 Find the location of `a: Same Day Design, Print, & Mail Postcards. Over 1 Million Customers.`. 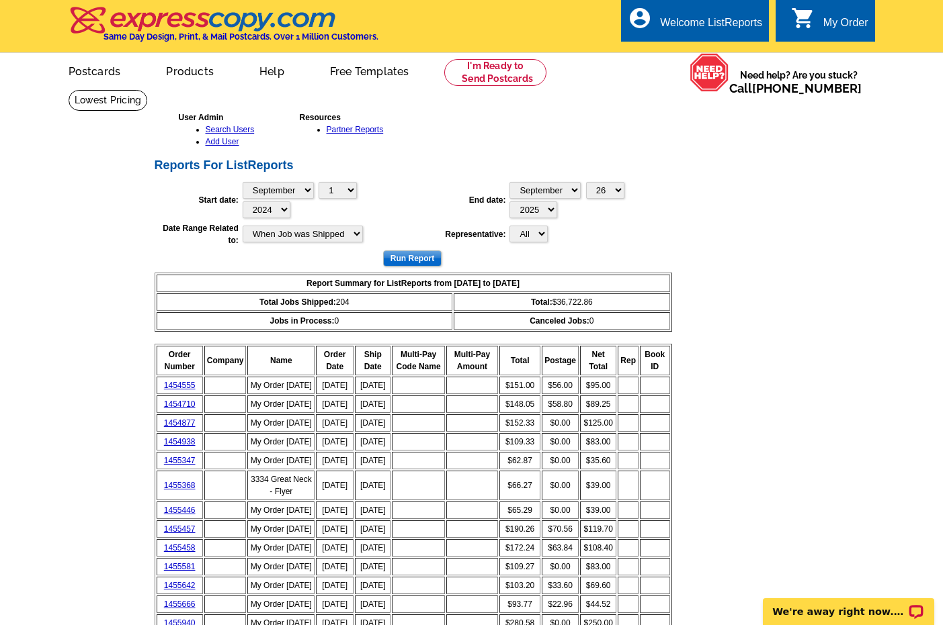

a: Same Day Design, Print, & Mail Postcards. Over 1 Million Customers. is located at coordinates (223, 29).